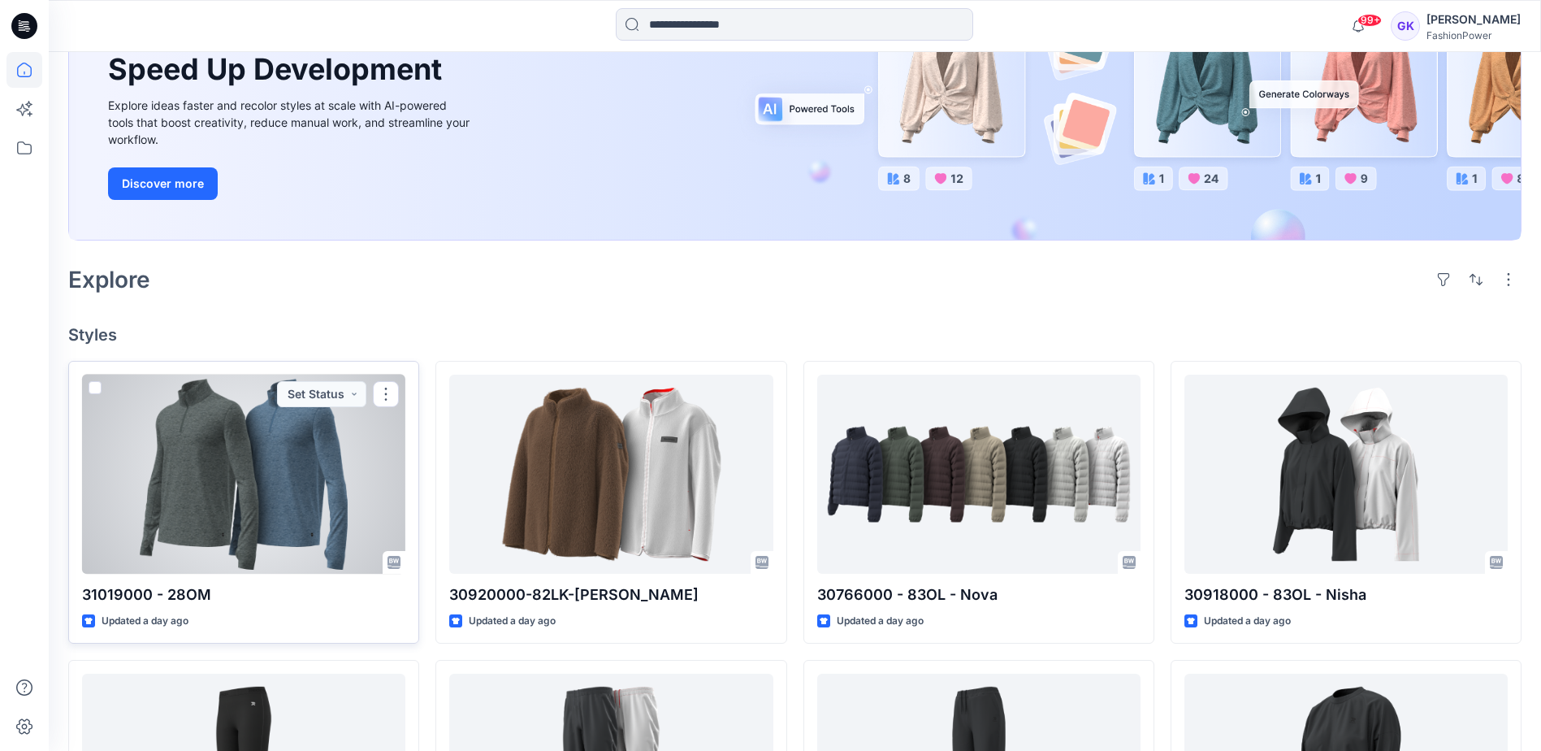 The image size is (1541, 751). What do you see at coordinates (795, 335) in the screenshot?
I see `h4: Styles` at bounding box center [795, 335].